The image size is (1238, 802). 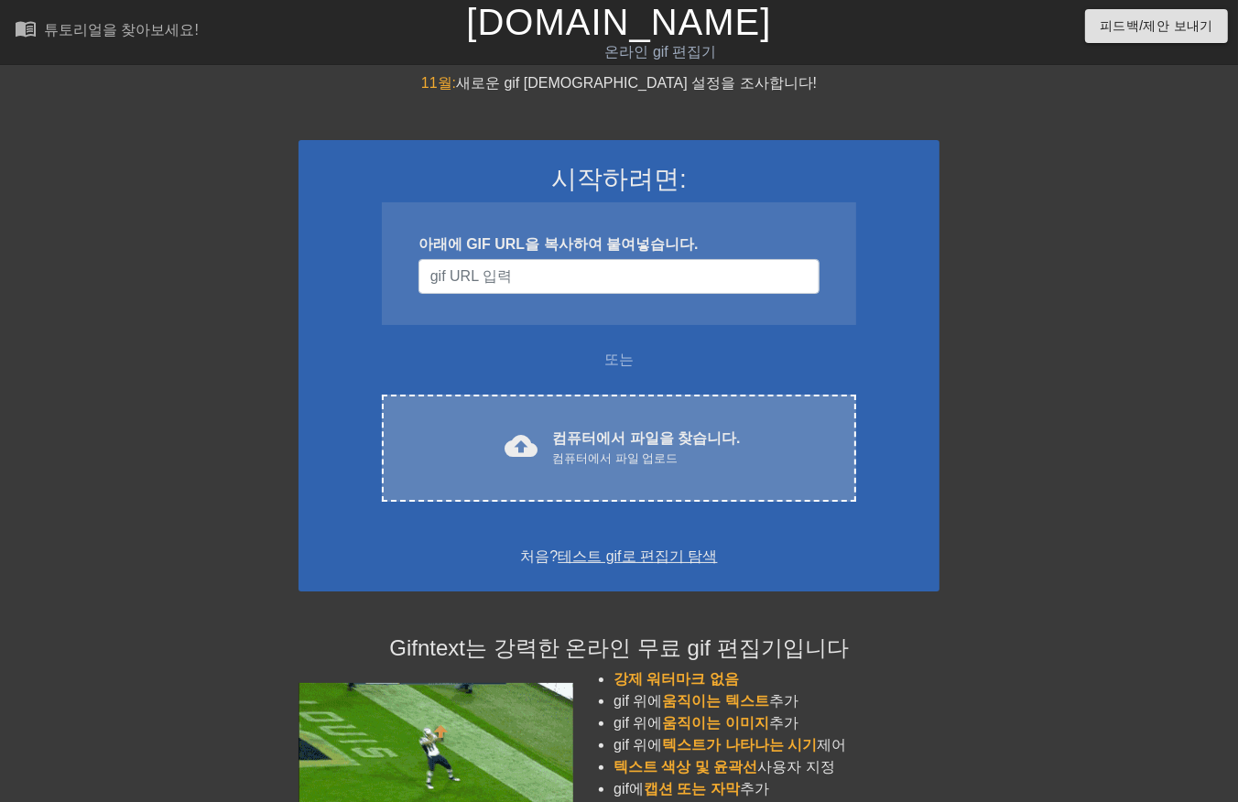 I want to click on span: cloud_upload, so click(x=521, y=446).